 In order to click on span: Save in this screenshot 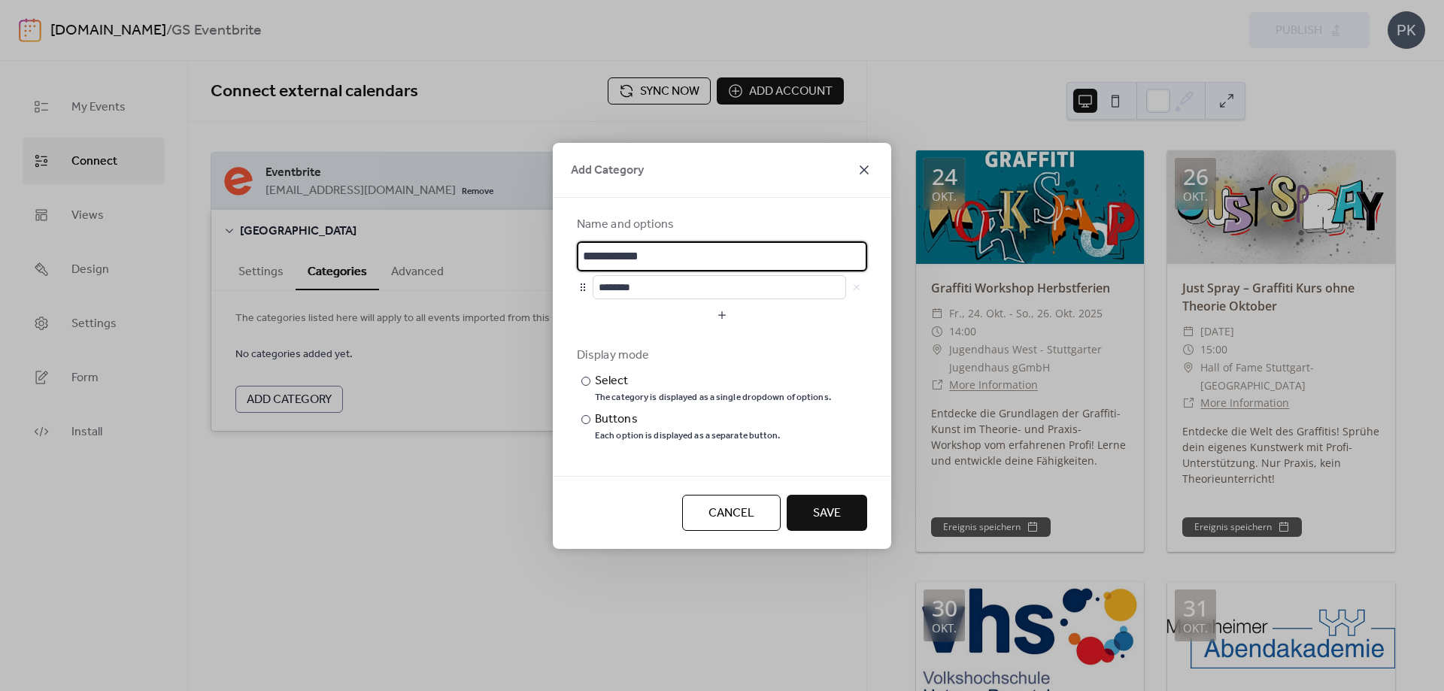, I will do `click(826, 514)`.